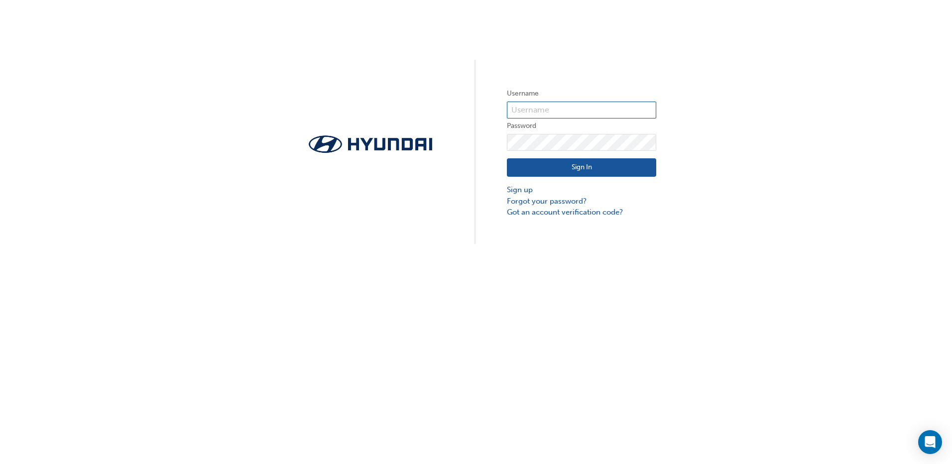  I want to click on a: Got an account verification code?, so click(581, 212).